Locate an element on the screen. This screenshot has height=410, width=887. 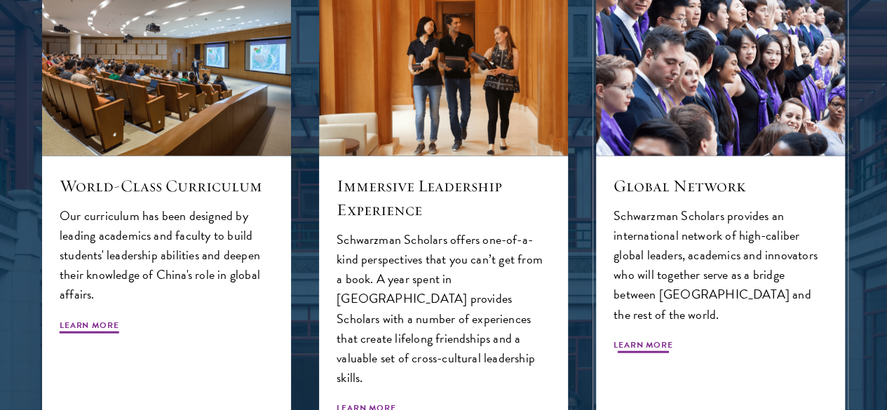
p: Schwarzman Scholars offers one-of-a-kind perspectives that you can’t get from a book. A year spen... is located at coordinates (443, 309).